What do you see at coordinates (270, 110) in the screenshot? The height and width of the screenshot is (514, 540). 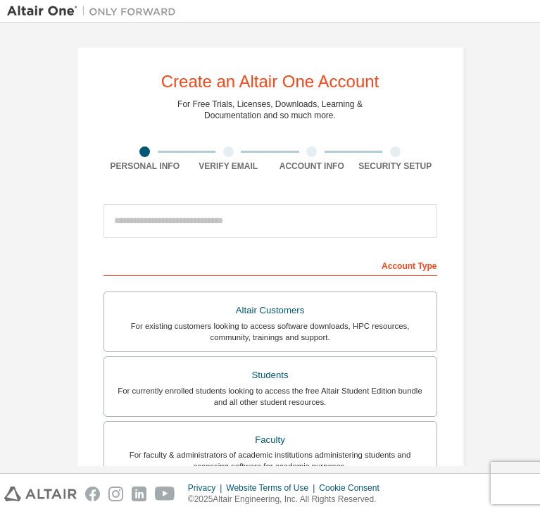 I see `div: For Free Trials, Licenses, Downloads, Learning & Documentation and so much more.` at bounding box center [270, 110].